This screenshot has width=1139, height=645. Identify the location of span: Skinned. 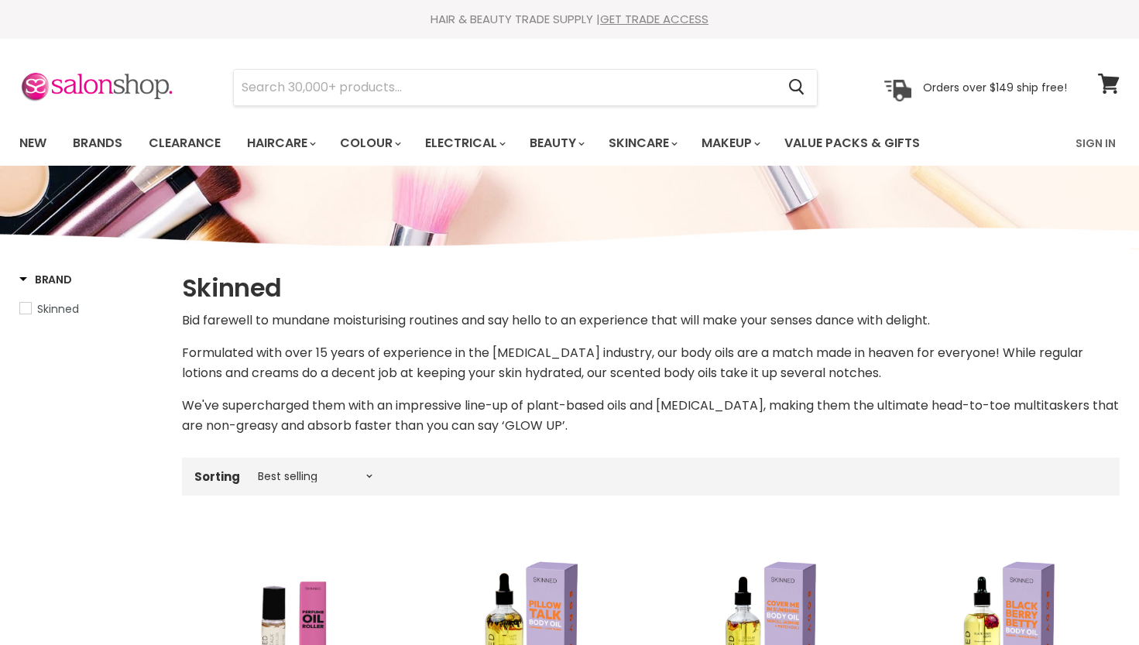
(58, 309).